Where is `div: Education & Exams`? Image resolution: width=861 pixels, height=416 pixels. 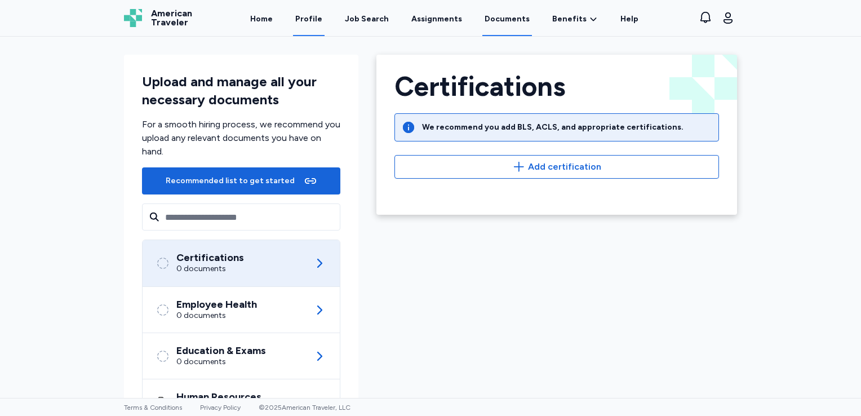 div: Education & Exams is located at coordinates (221, 350).